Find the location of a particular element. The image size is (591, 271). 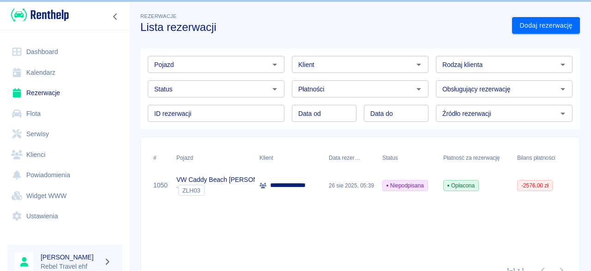

a: Flota is located at coordinates (65, 114).